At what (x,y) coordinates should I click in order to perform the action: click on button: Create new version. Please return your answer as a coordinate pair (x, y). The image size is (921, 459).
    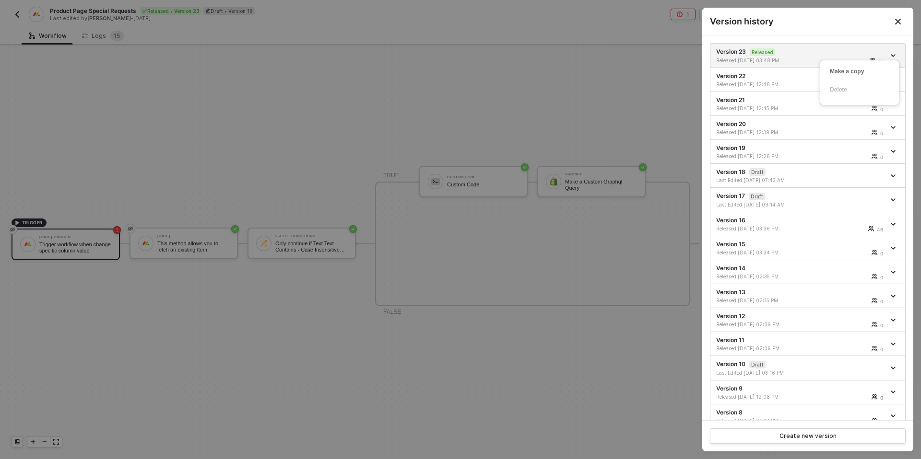
    Looking at the image, I should click on (808, 436).